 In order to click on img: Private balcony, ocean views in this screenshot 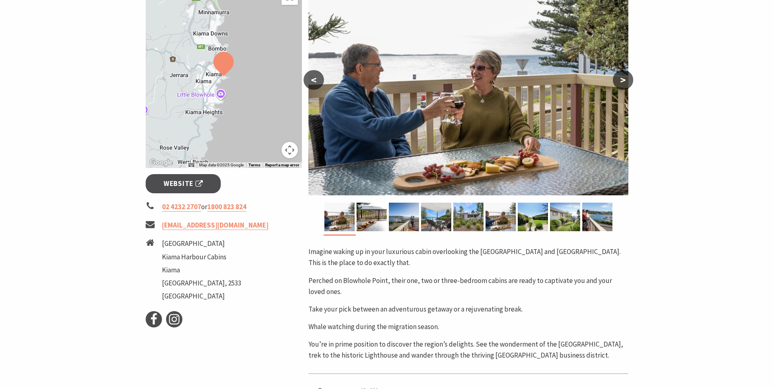, I will do `click(436, 217)`.